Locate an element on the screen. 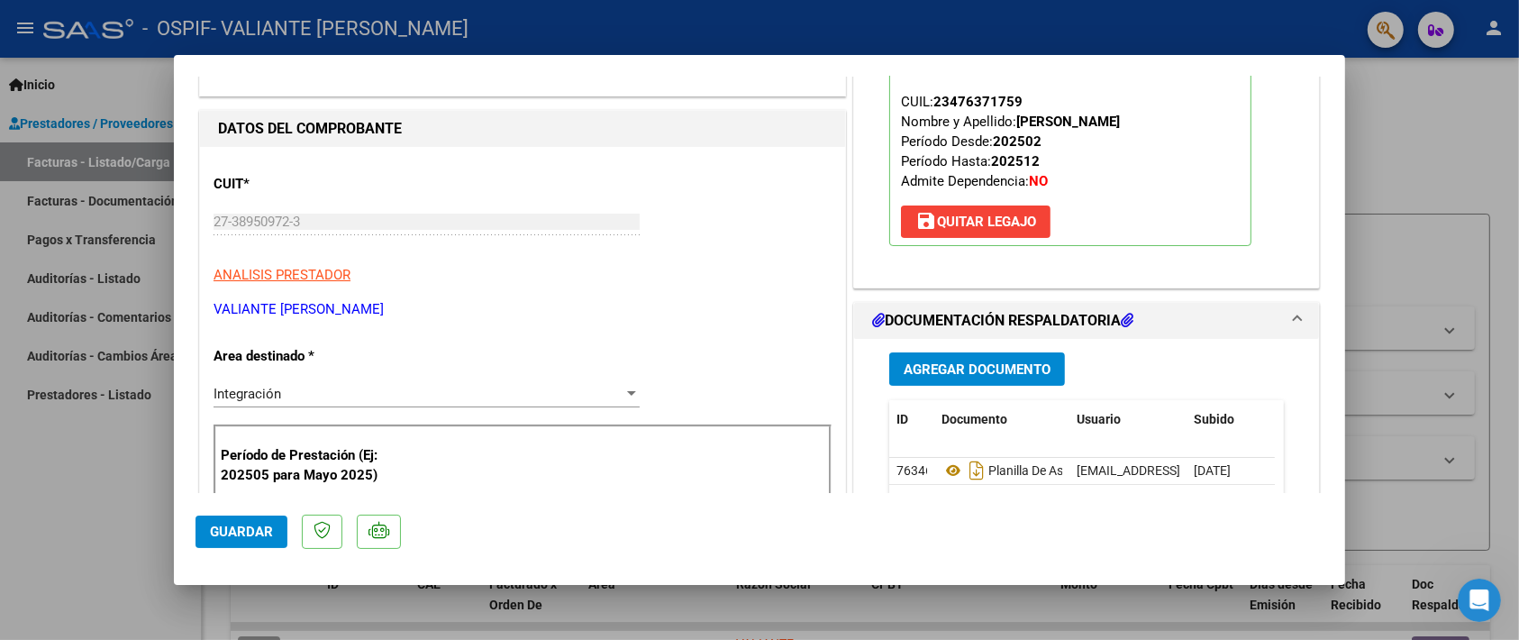  mat-expansion-panel-header: DOCUMENTACIÓN RESPALDATORIA is located at coordinates (1087, 321).